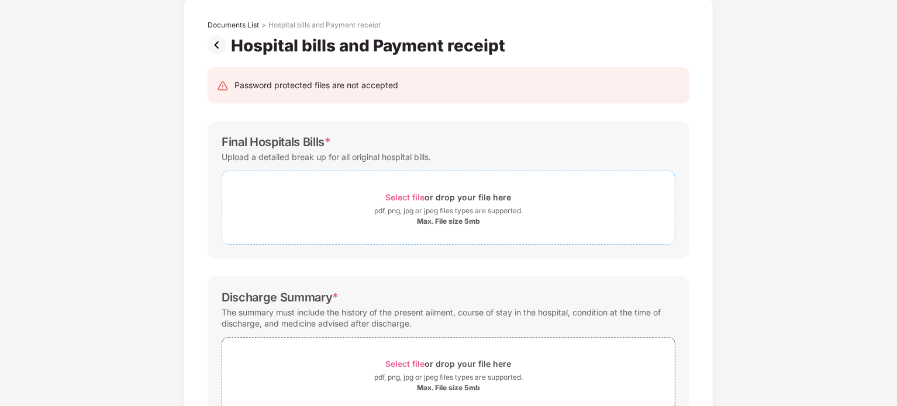 Image resolution: width=897 pixels, height=406 pixels. What do you see at coordinates (448, 318) in the screenshot?
I see `div: The summary must include the history of the present ailment, course of stay in the hospital, cond...` at bounding box center [448, 318].